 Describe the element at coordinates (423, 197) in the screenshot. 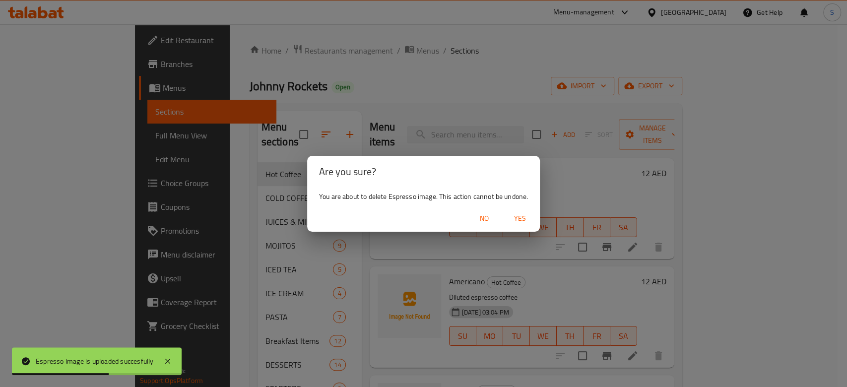

I see `div: You are about to delete Espresso image. This action cannot be undone.` at that location.